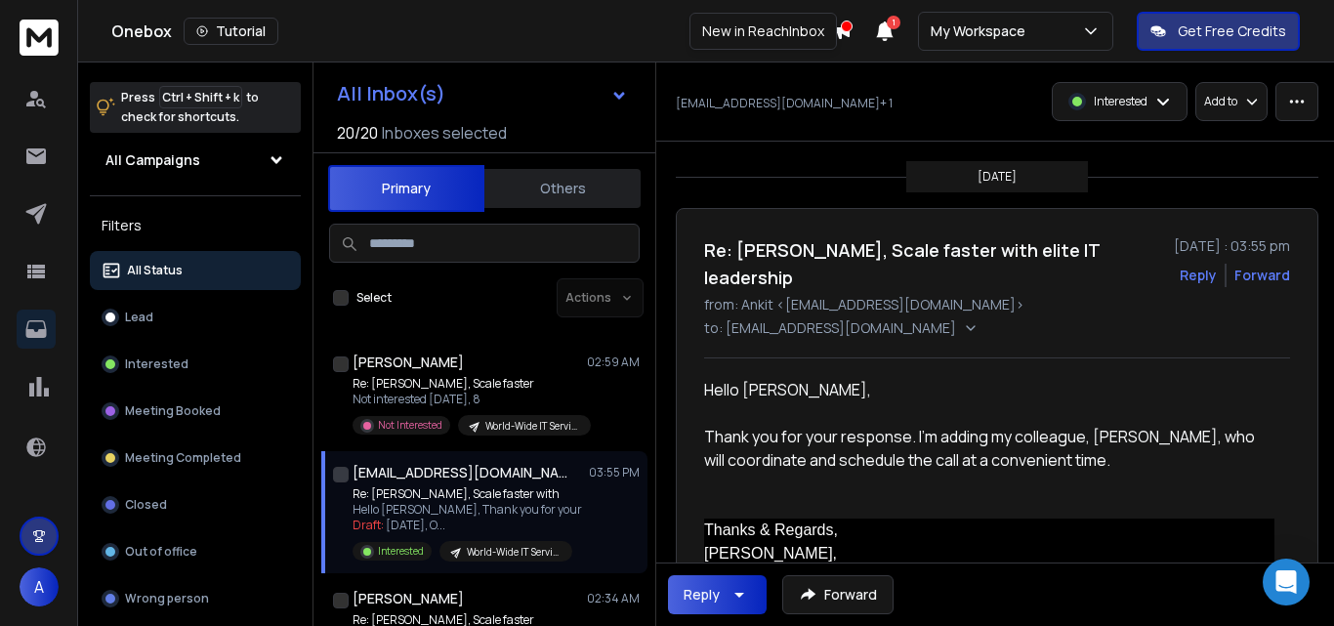 Image resolution: width=1334 pixels, height=626 pixels. I want to click on h1: All Inbox(s), so click(391, 94).